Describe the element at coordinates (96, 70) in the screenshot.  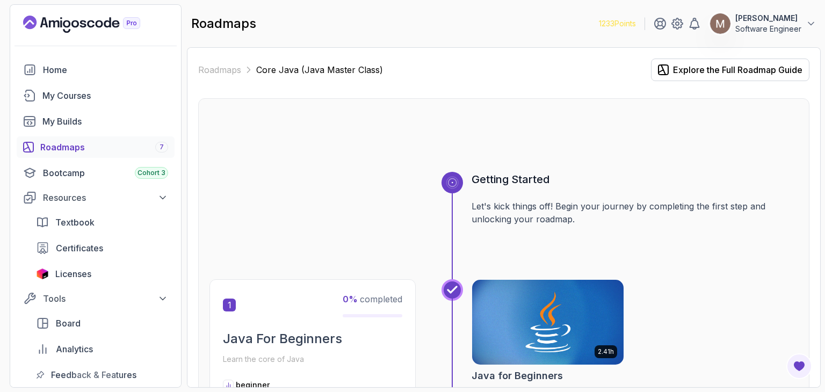
I see `a: home` at that location.